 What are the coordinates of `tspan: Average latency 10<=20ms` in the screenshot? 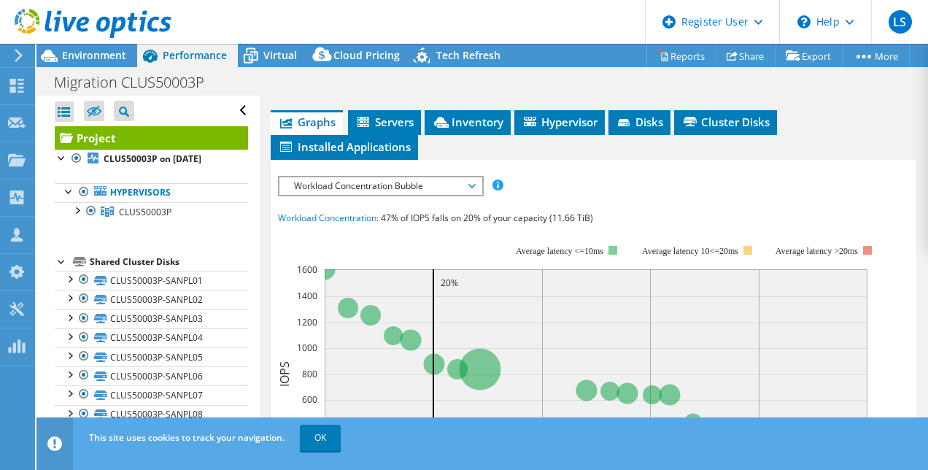 It's located at (690, 251).